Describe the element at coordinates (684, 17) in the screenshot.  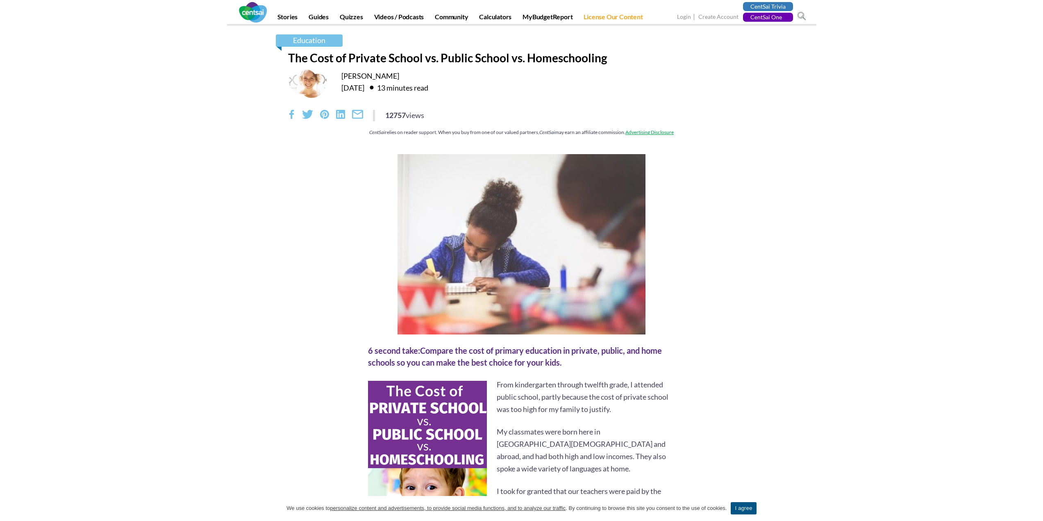
I see `a: Login` at that location.